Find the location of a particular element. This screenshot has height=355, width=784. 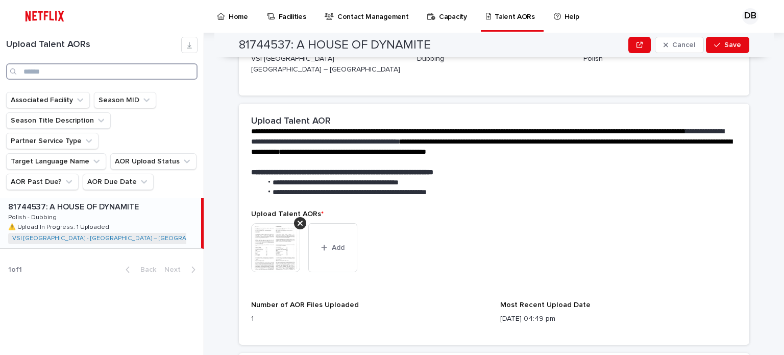

span: Number of AOR Files Uploaded is located at coordinates (305, 305).